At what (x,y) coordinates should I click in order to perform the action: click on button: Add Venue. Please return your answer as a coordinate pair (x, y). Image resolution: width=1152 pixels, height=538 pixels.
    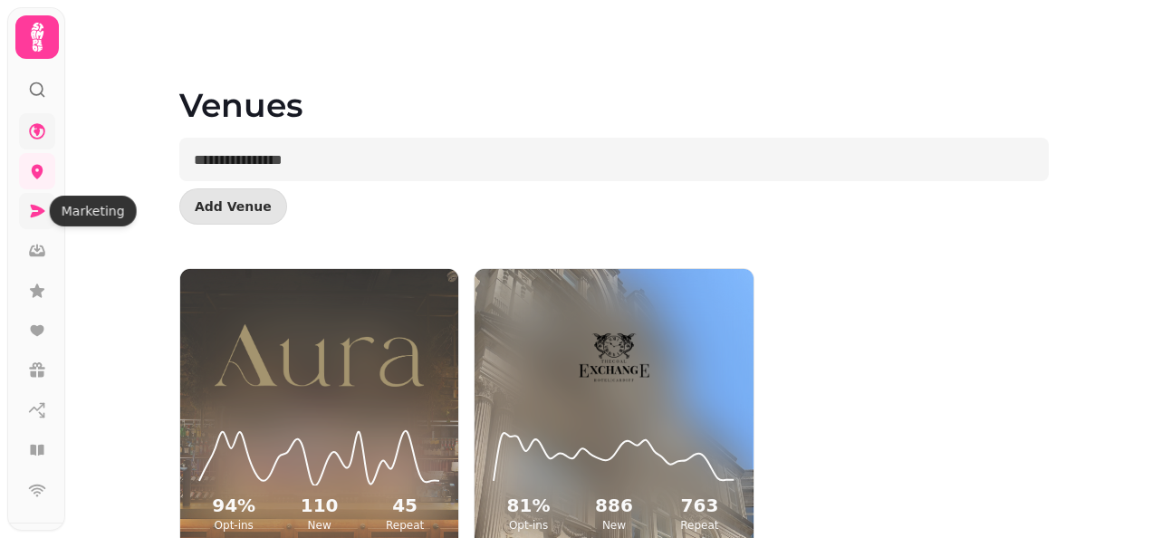
    Looking at the image, I should click on (233, 206).